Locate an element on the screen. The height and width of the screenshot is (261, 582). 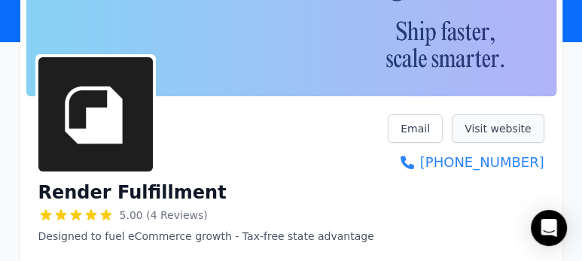
img: Render Fulfillment is located at coordinates (96, 114).